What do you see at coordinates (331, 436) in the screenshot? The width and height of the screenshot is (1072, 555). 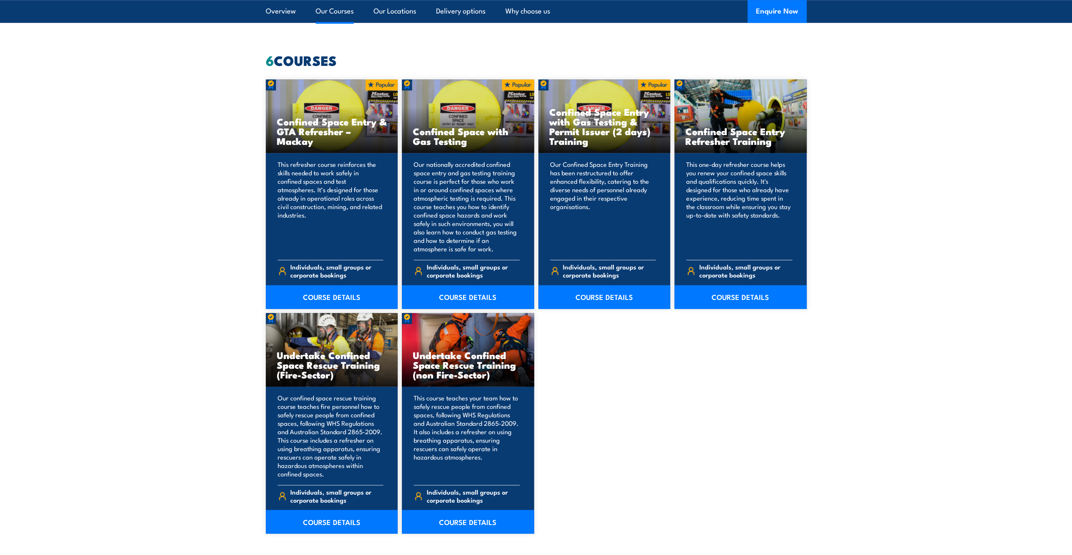 I see `p: Our confined space rescue training course teaches fire personnel how to safely rescue people from...` at bounding box center [331, 436].